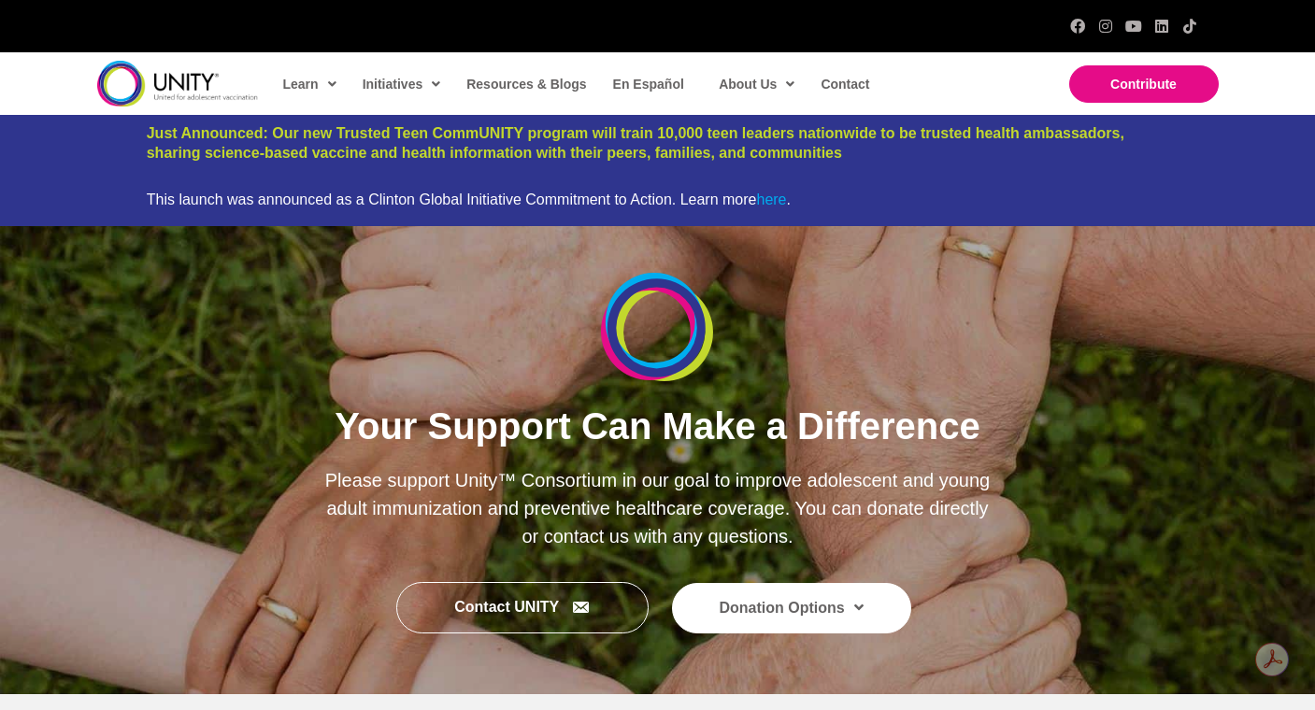 The image size is (1315, 710). I want to click on a: Contact UNITY, so click(523, 608).